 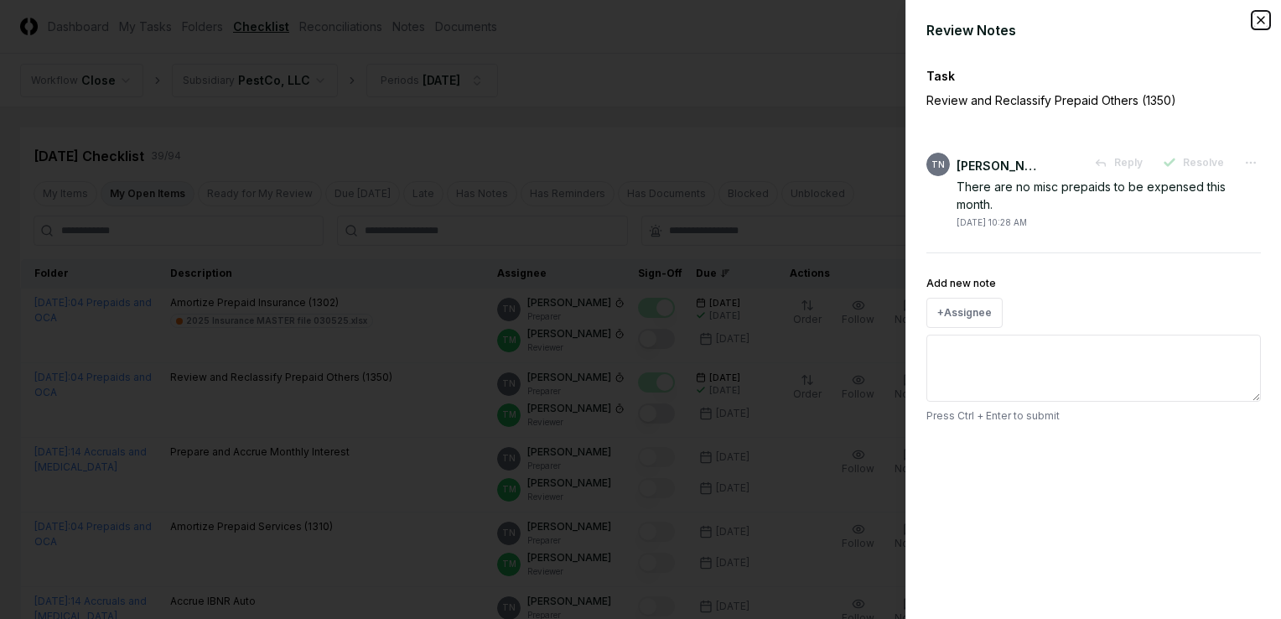 I want to click on div: There are no misc prepaids to be expensed this month., so click(x=1108, y=195).